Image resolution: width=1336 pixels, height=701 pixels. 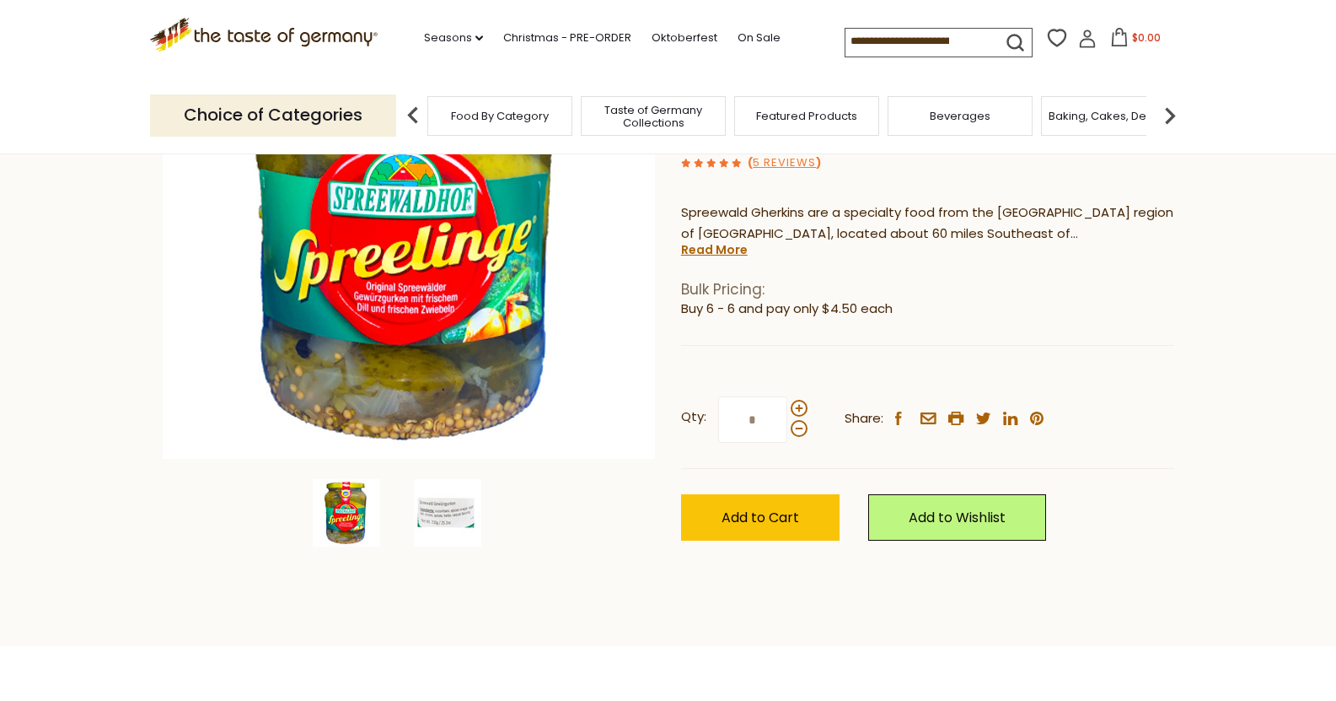 I want to click on a: Oktoberfest, so click(x=685, y=38).